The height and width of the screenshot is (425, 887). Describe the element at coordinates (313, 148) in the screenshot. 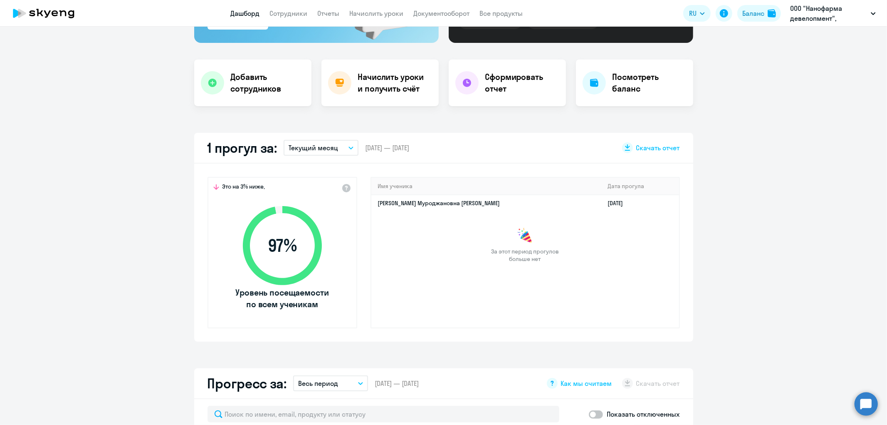

I see `p: Текущий месяц` at that location.